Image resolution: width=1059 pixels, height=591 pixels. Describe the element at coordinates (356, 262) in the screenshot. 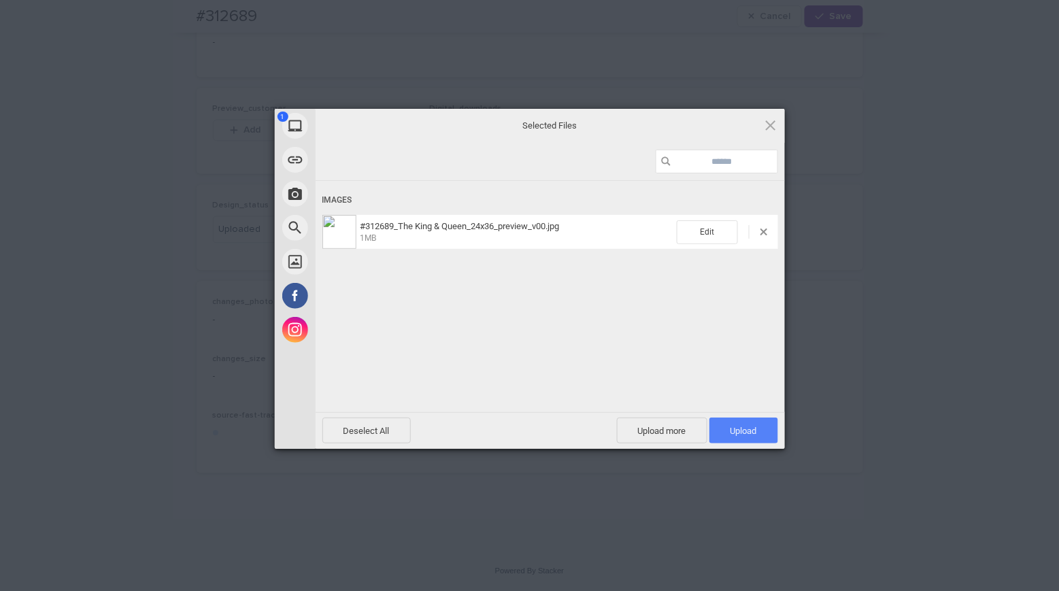

I see `div: Unsplash` at that location.